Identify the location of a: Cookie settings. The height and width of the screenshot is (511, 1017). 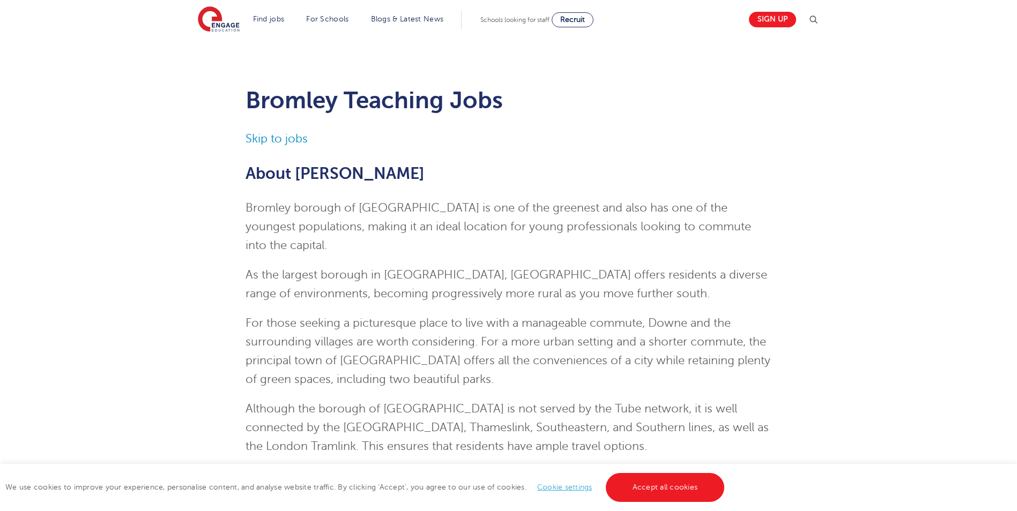
(564, 487).